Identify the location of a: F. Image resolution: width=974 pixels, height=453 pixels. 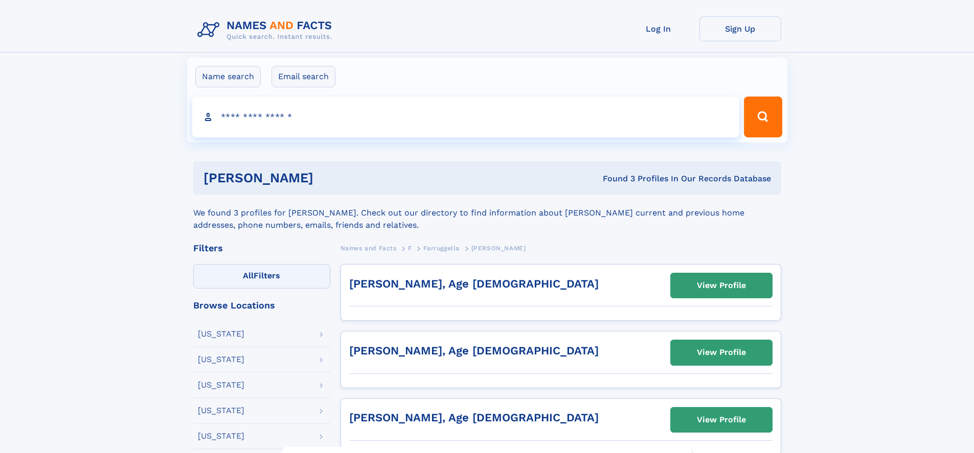
(410, 248).